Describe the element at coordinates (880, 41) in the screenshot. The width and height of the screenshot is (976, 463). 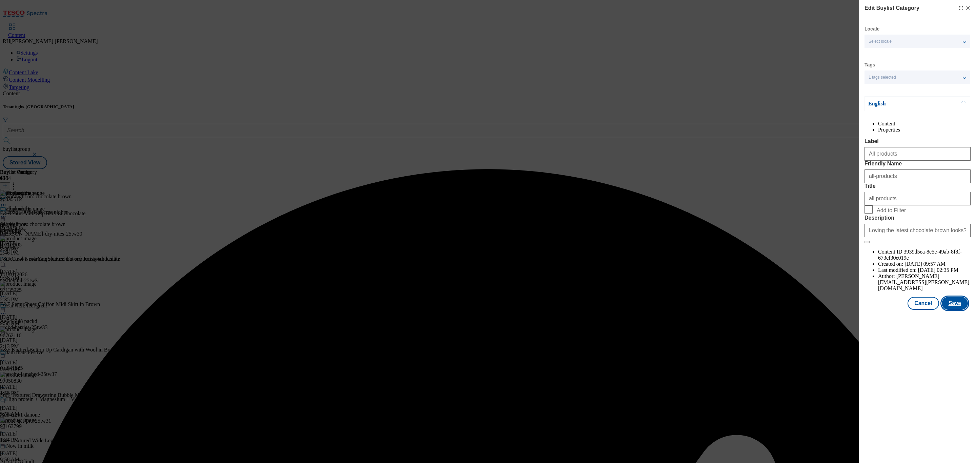
I see `span: Select locale` at that location.